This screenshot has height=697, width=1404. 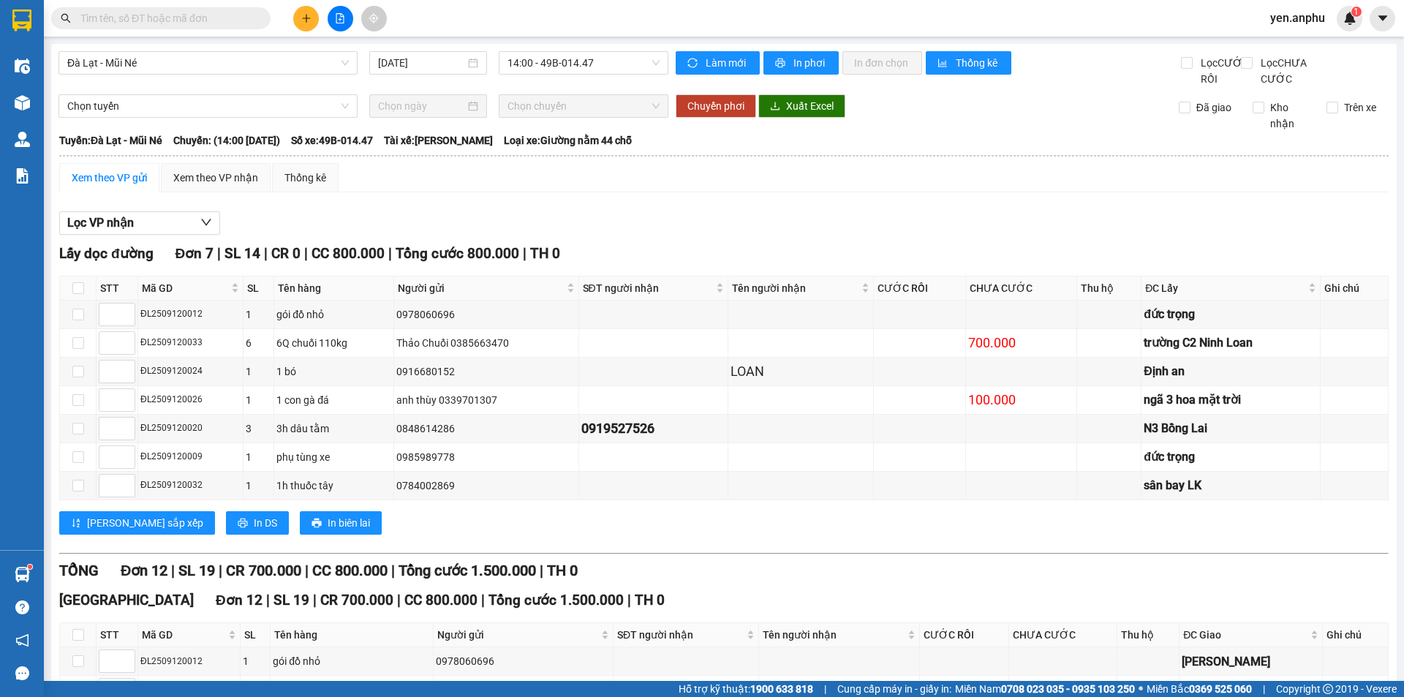 I want to click on span: caret-down, so click(x=1383, y=18).